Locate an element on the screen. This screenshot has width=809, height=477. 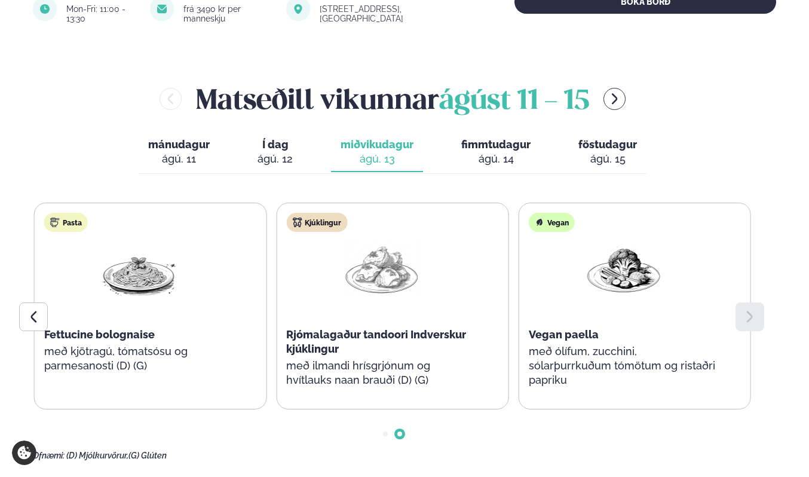
button: menu-btn-left is located at coordinates (170, 99).